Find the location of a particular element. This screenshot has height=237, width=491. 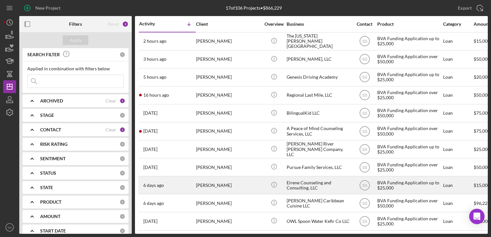

div: 2 is located at coordinates (125, 24).